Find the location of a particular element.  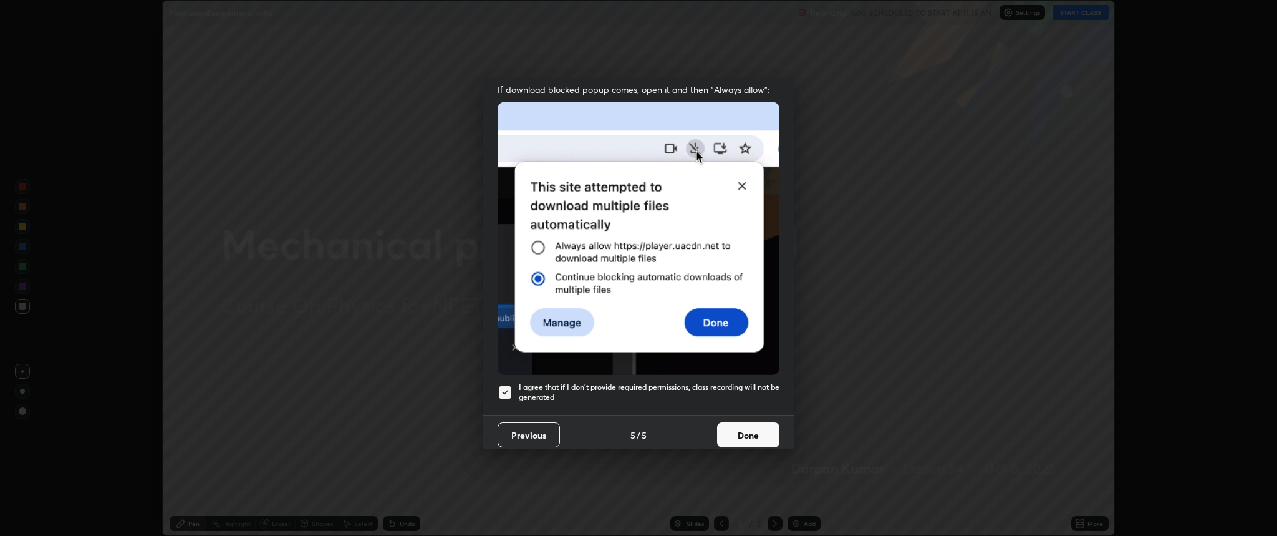

span: If download blocked popup comes, open it and then "Always allow": is located at coordinates (638, 89).